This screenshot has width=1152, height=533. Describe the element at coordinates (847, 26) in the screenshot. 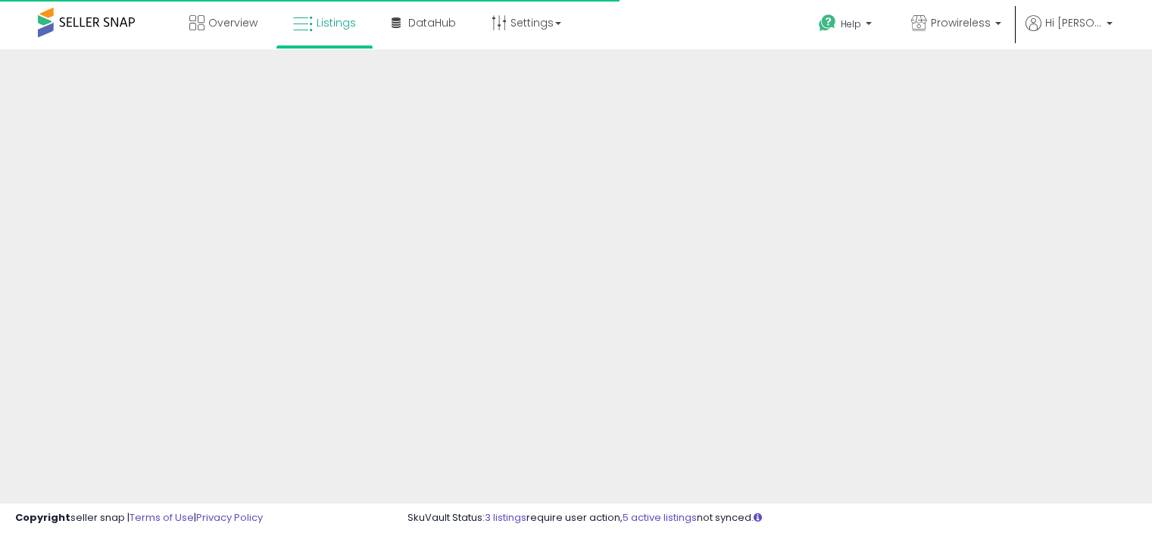

I see `a: Help` at that location.